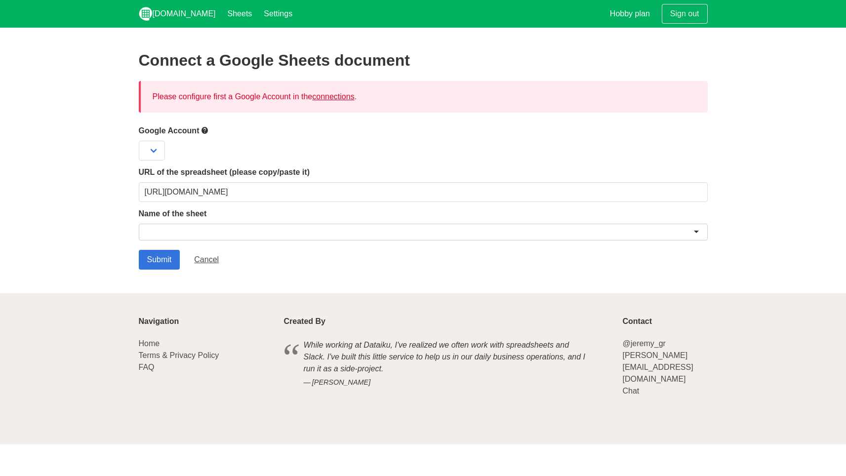  What do you see at coordinates (423, 97) in the screenshot?
I see `div: Please configure first a Google Account in the .` at bounding box center [423, 97].